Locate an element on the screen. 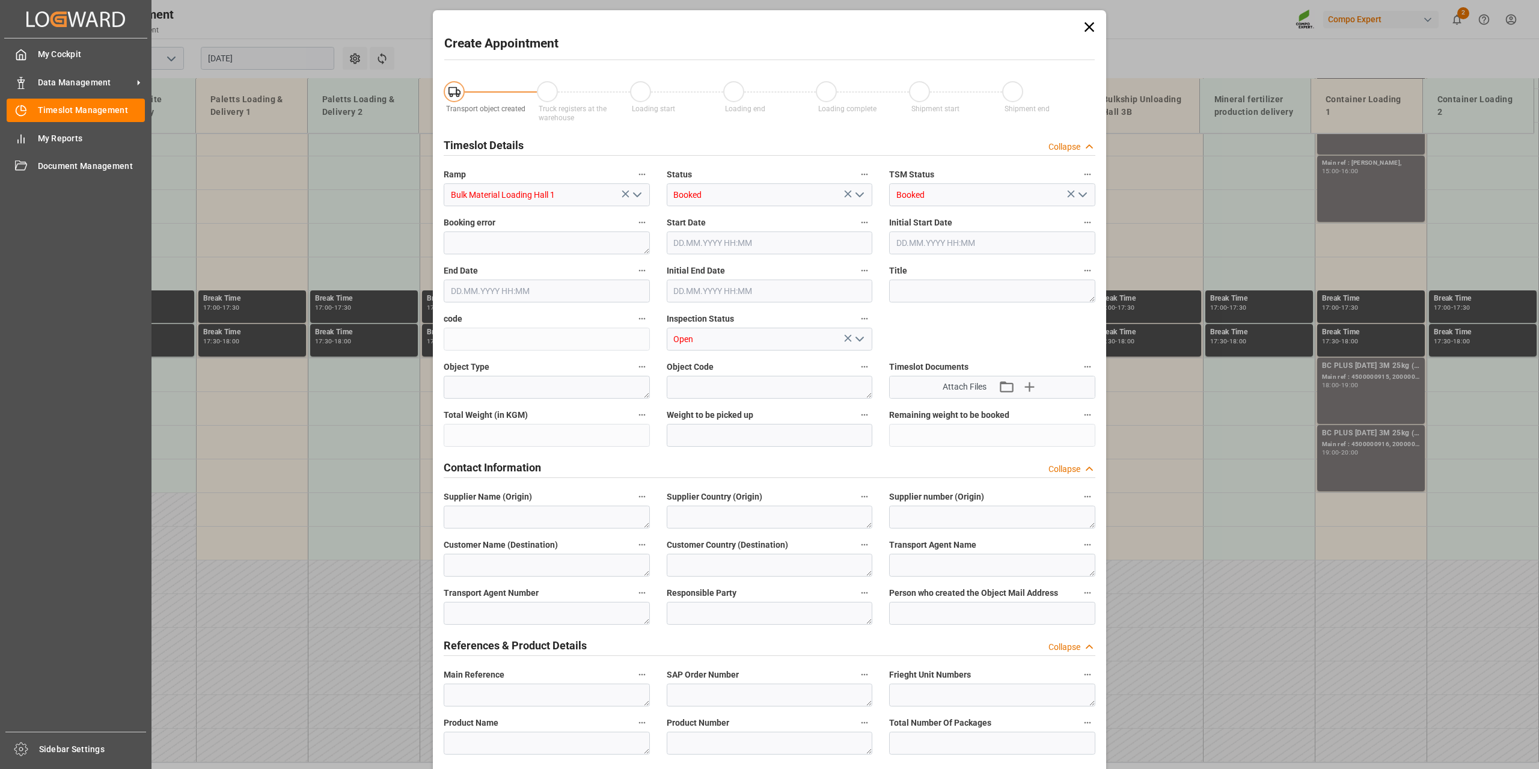 This screenshot has height=769, width=1539. button: Total Weight (in KGM) is located at coordinates (642, 415).